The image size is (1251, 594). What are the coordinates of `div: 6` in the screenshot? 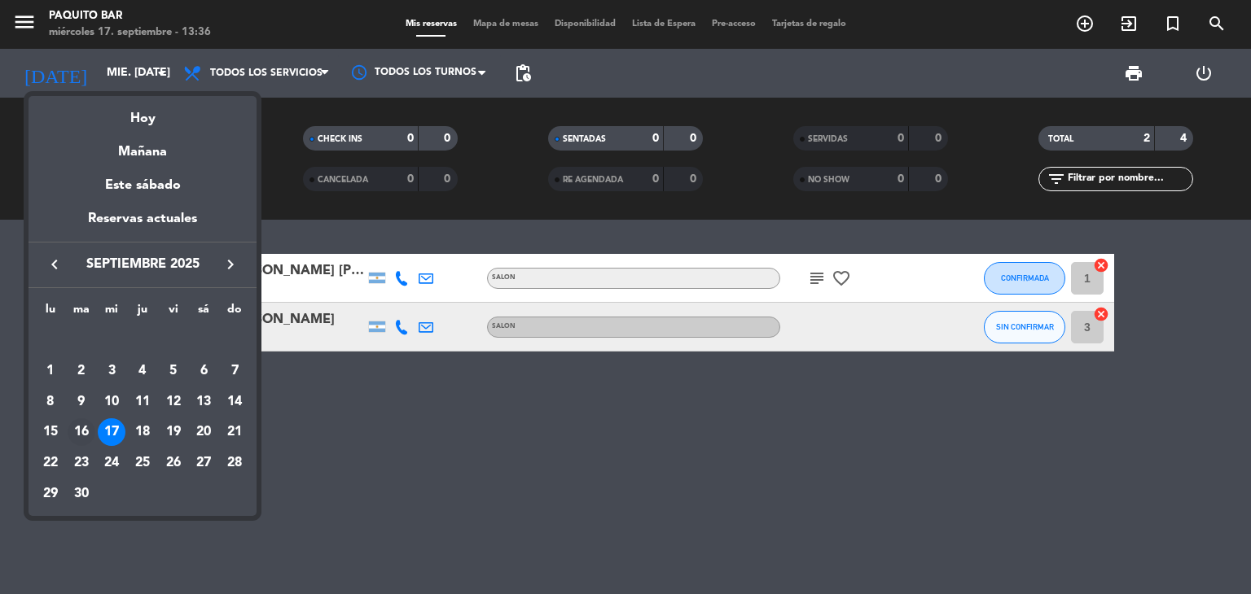 It's located at (204, 371).